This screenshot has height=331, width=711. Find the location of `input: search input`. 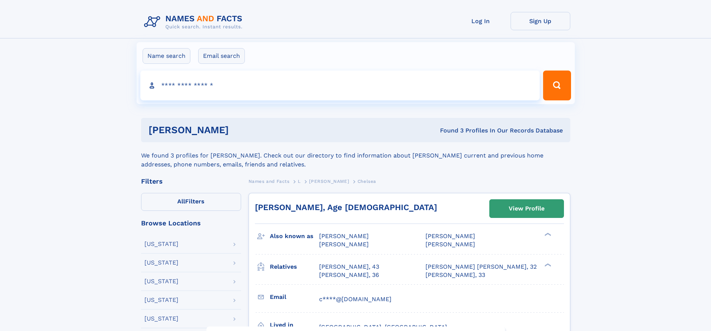

input: search input is located at coordinates (340, 85).